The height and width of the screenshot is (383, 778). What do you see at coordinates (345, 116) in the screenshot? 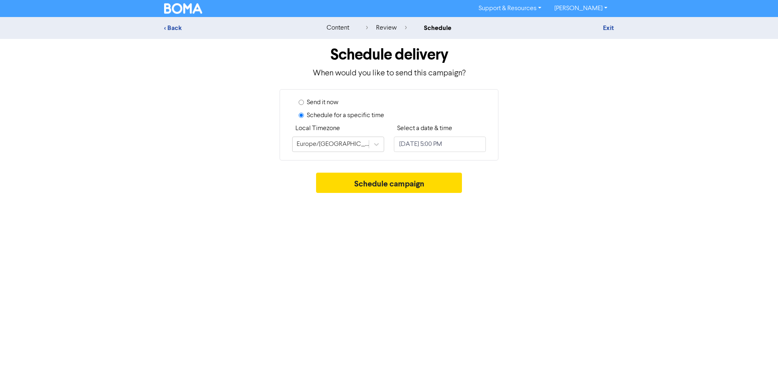
I see `label: Schedule for a specific time` at bounding box center [345, 116].